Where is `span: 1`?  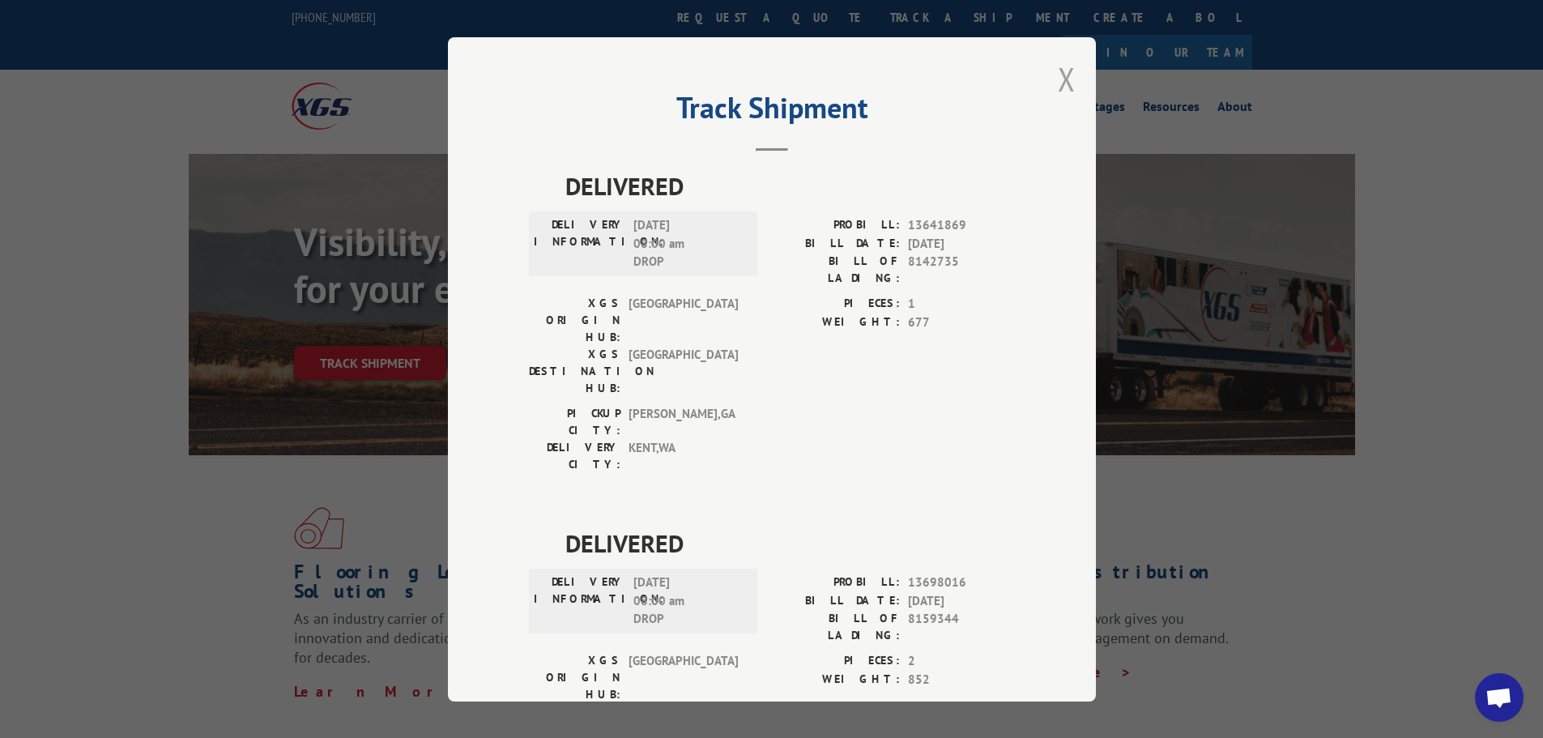
span: 1 is located at coordinates (962, 304).